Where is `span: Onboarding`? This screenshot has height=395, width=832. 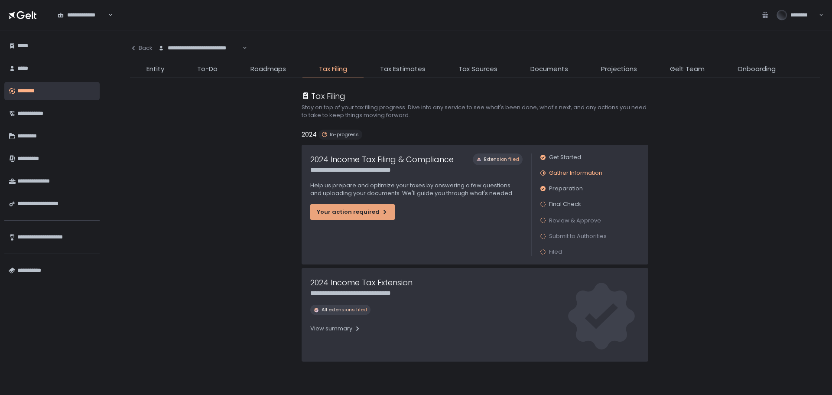 span: Onboarding is located at coordinates (757, 69).